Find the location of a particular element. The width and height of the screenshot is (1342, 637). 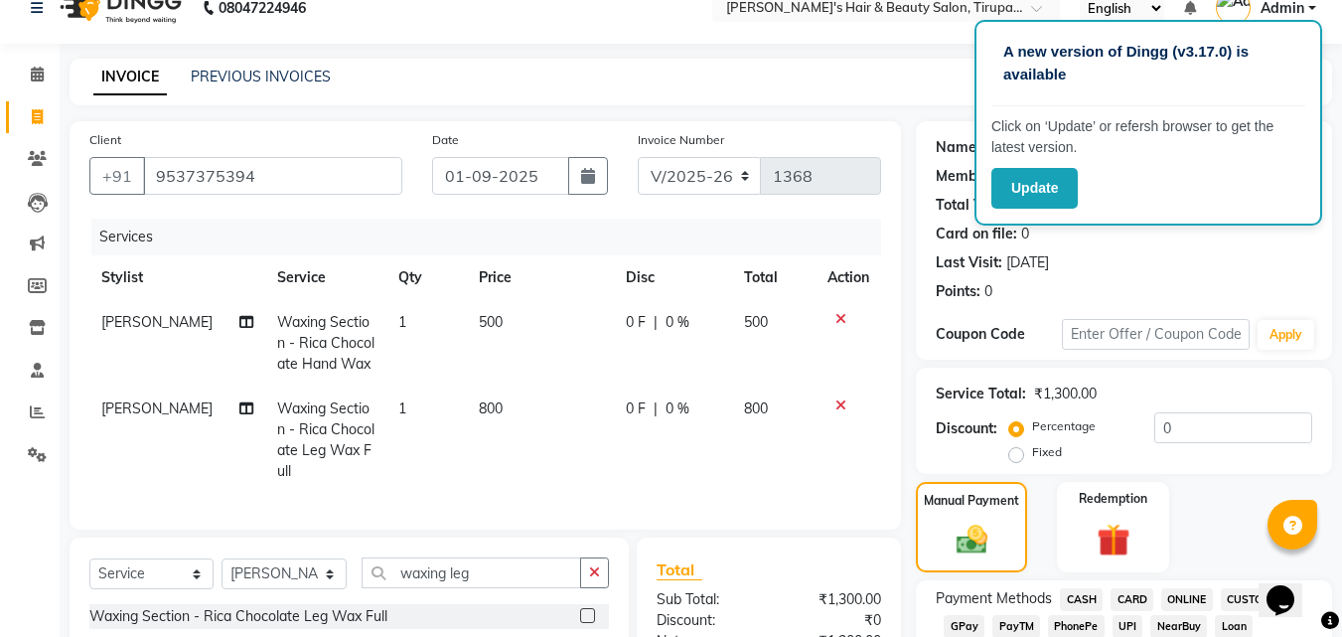

th: Action is located at coordinates (848, 277).